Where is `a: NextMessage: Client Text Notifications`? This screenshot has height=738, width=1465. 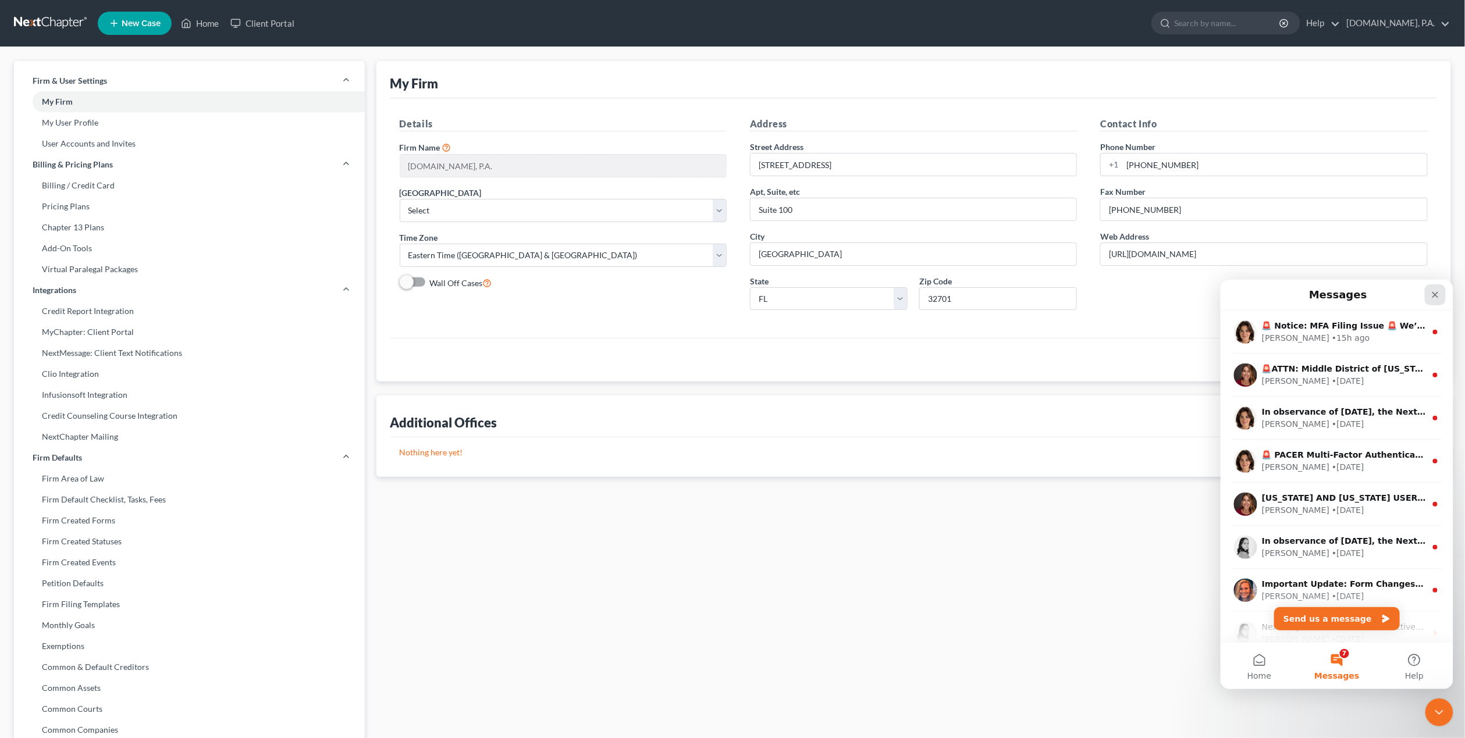 a: NextMessage: Client Text Notifications is located at coordinates (189, 353).